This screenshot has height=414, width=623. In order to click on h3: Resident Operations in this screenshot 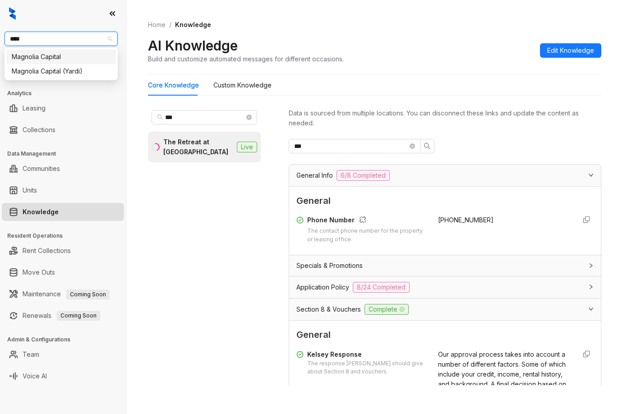, I will do `click(66, 236)`.